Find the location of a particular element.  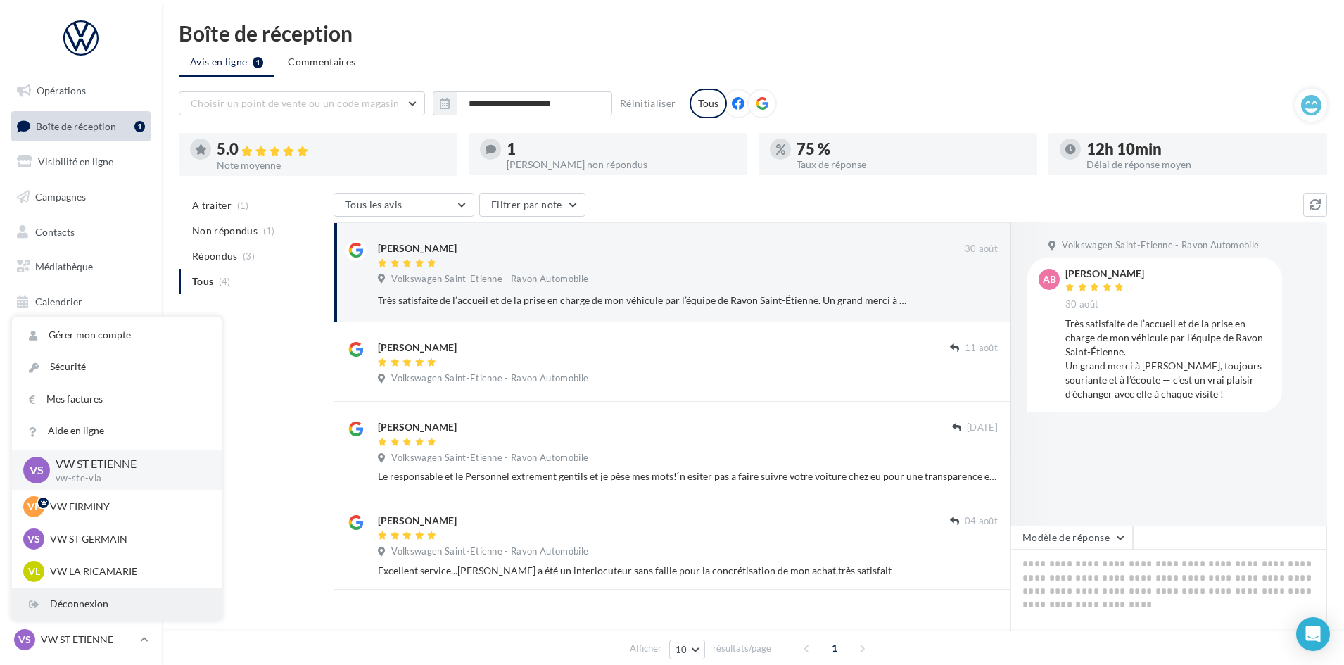

button: Choisir un point de vente ou un code magasin is located at coordinates (302, 103).